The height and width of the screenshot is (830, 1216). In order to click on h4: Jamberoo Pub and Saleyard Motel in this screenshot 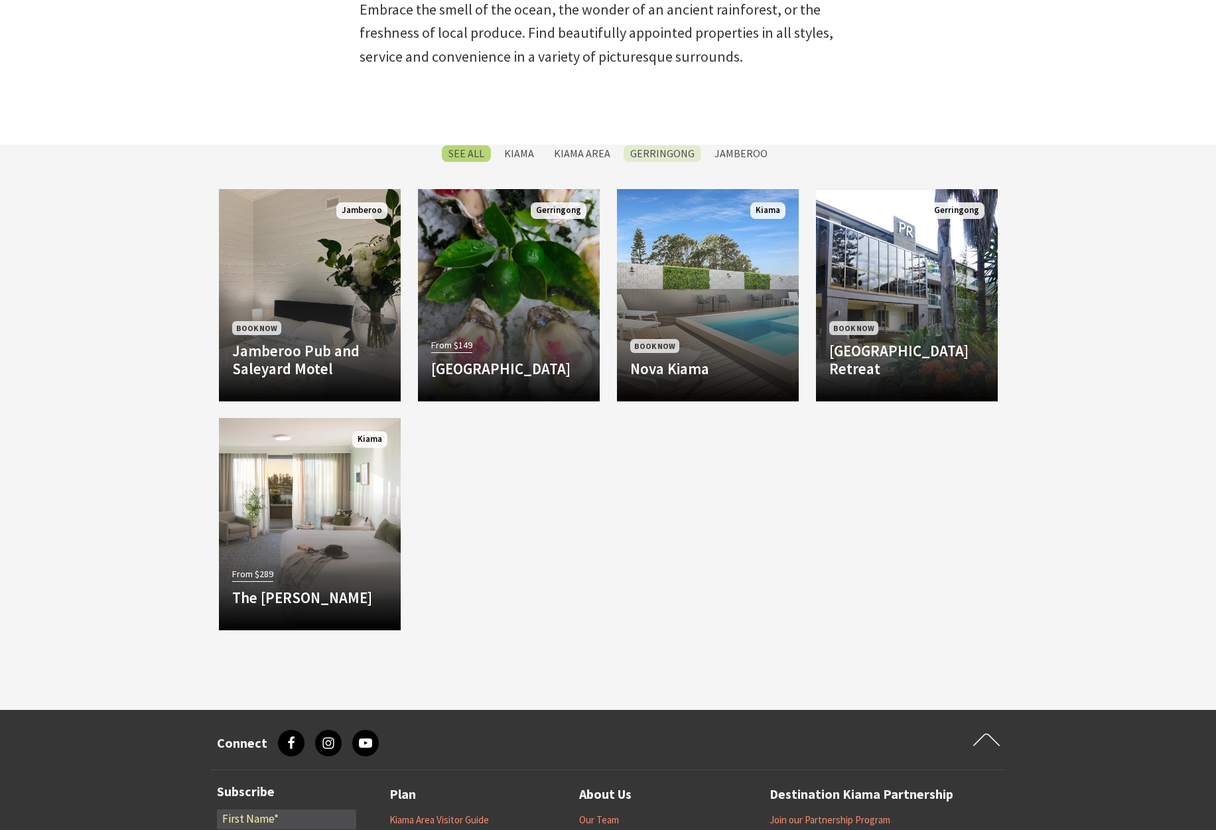, I will do `click(310, 360)`.